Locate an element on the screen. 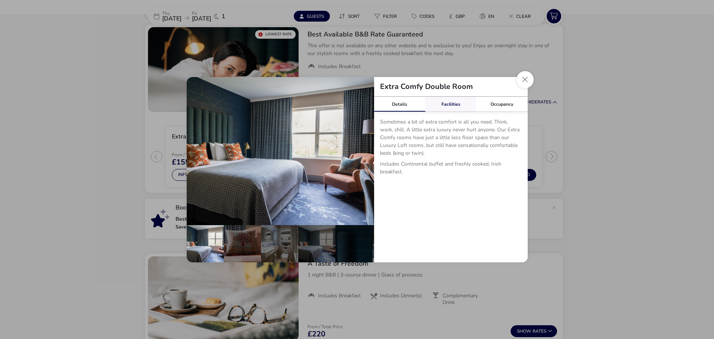  div: Occupancy is located at coordinates (502, 104).